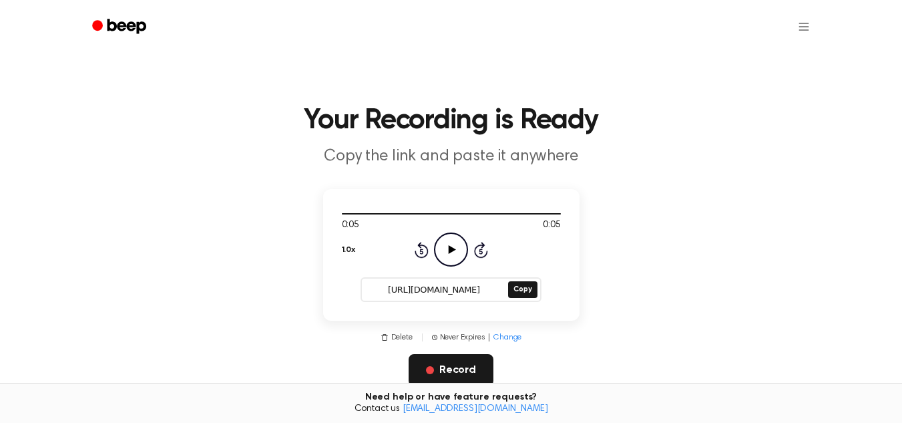 This screenshot has width=902, height=423. I want to click on p: Copy the link and paste it anywhere, so click(451, 156).